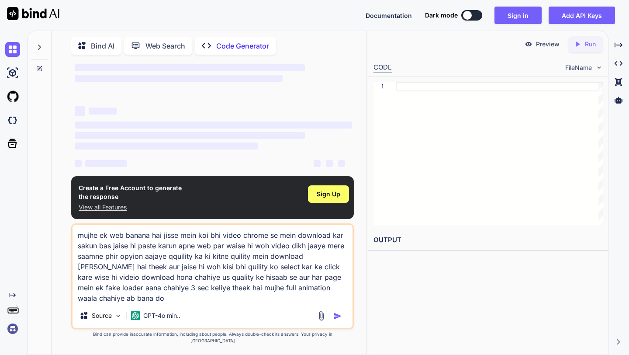 This screenshot has height=355, width=629. Describe the element at coordinates (599, 67) in the screenshot. I see `img: chevron down` at that location.